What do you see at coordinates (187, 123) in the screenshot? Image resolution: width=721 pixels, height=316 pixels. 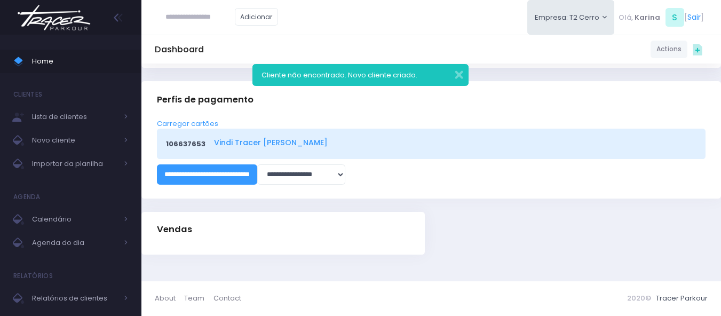 I see `a: Carregar cartões` at bounding box center [187, 123].